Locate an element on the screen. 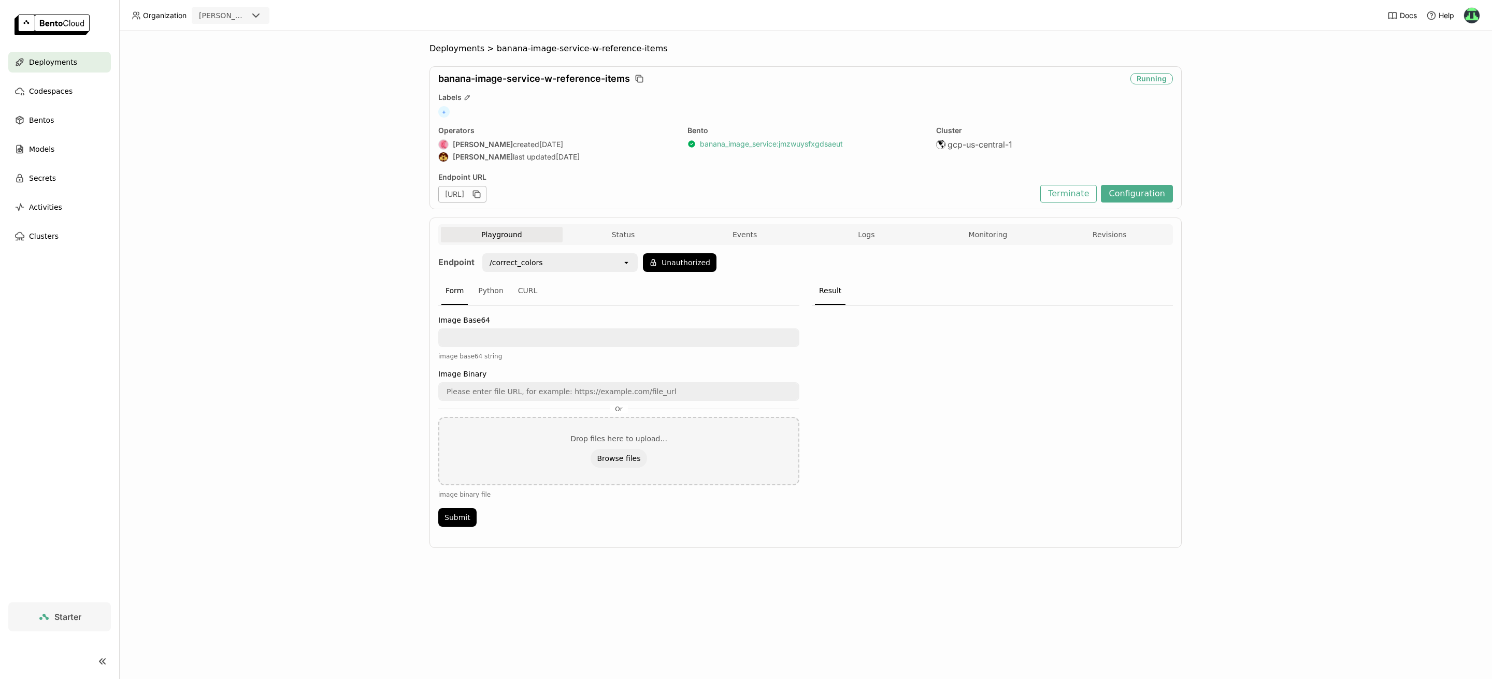 Image resolution: width=1492 pixels, height=679 pixels. span: Starter is located at coordinates (68, 617).